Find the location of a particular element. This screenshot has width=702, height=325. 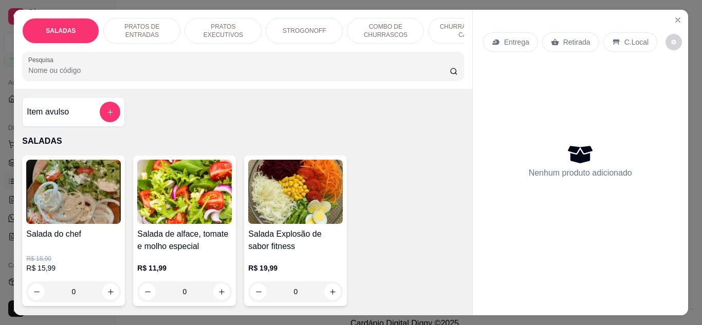

h4: Salada Explosão de sabor fitness is located at coordinates (296, 241).